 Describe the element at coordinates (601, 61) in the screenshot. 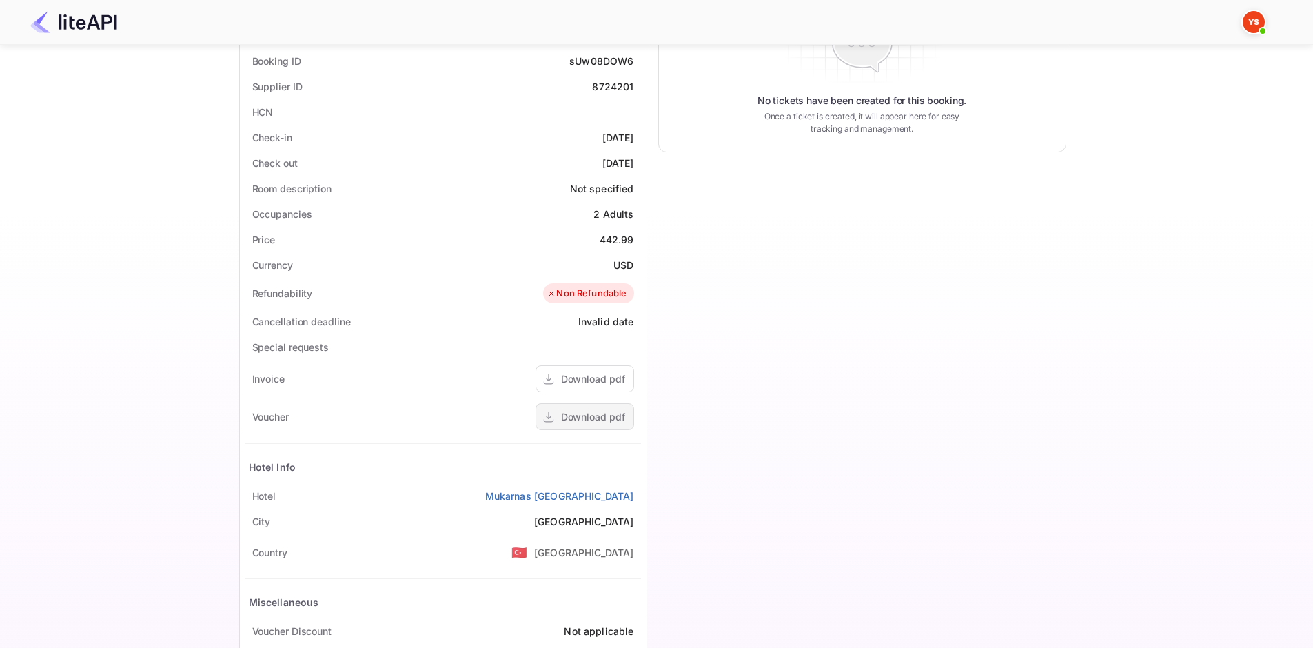

I see `div: sUw08DOW6` at that location.